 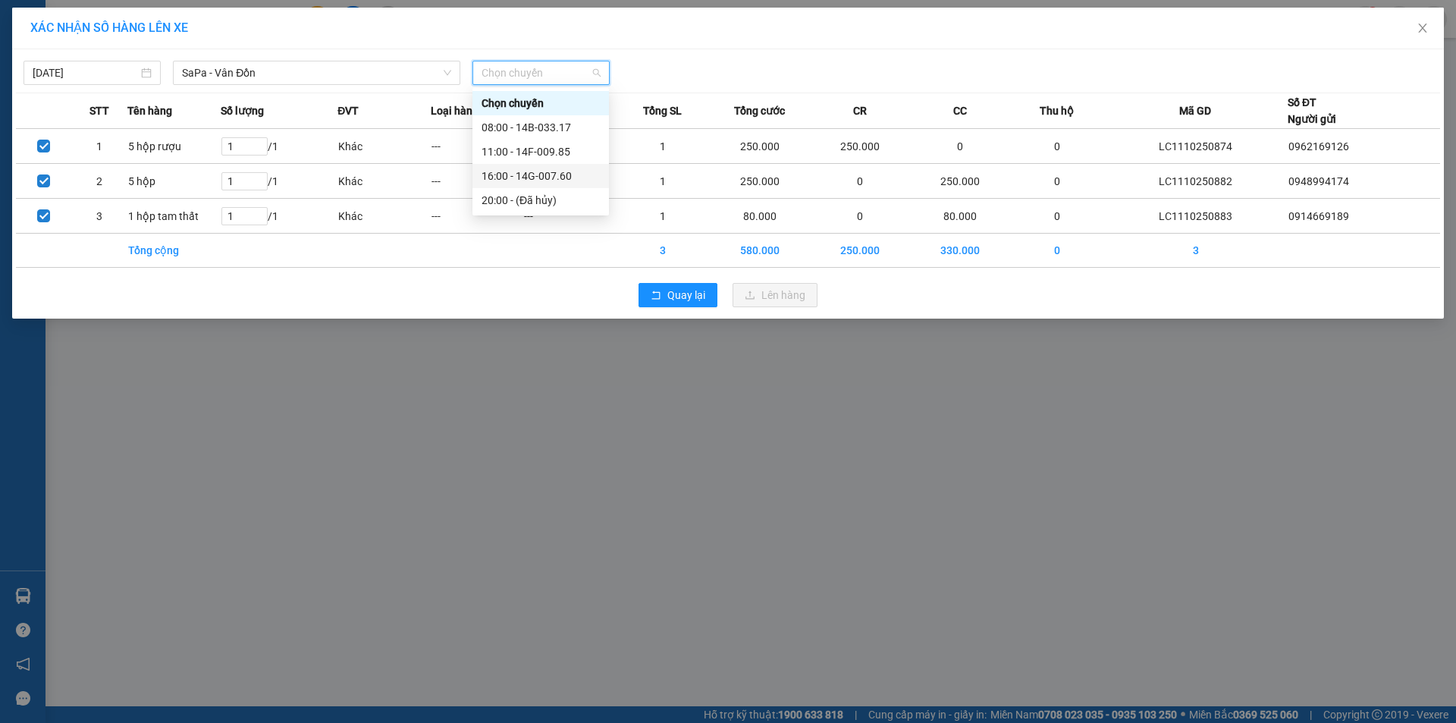 I want to click on td: LC1110250874, so click(x=1195, y=146).